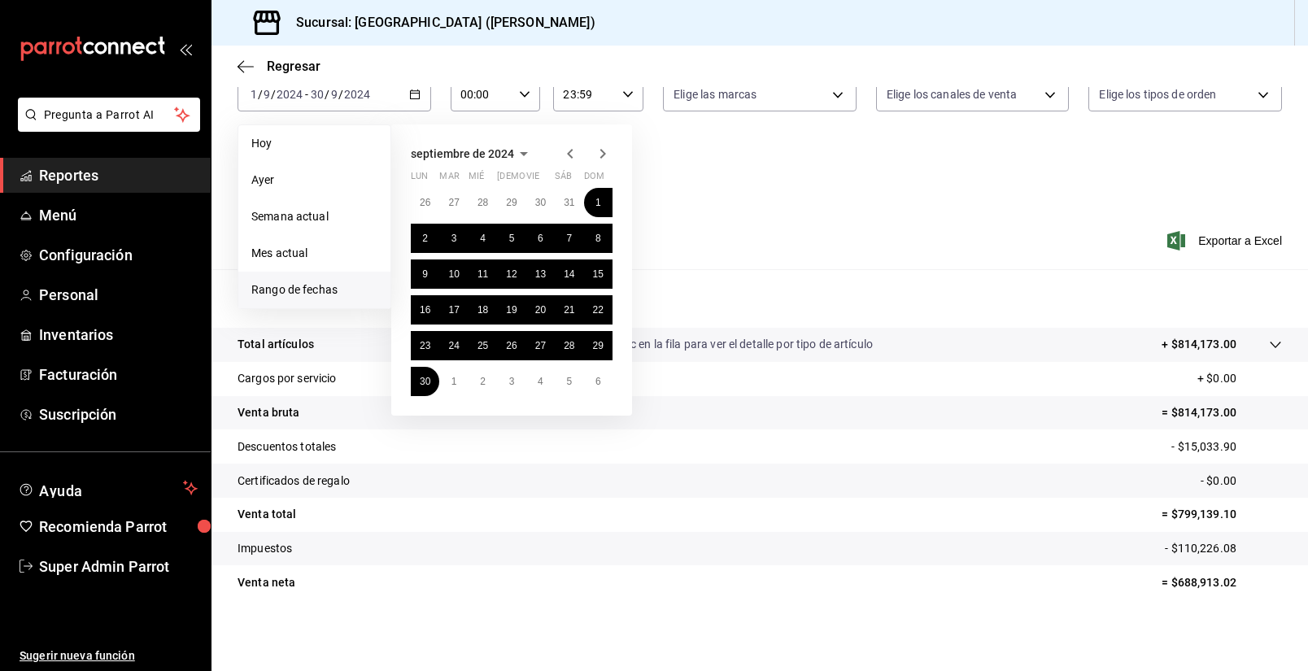 This screenshot has height=671, width=1308. I want to click on button: 23 de septiembre de 2024, so click(424, 346).